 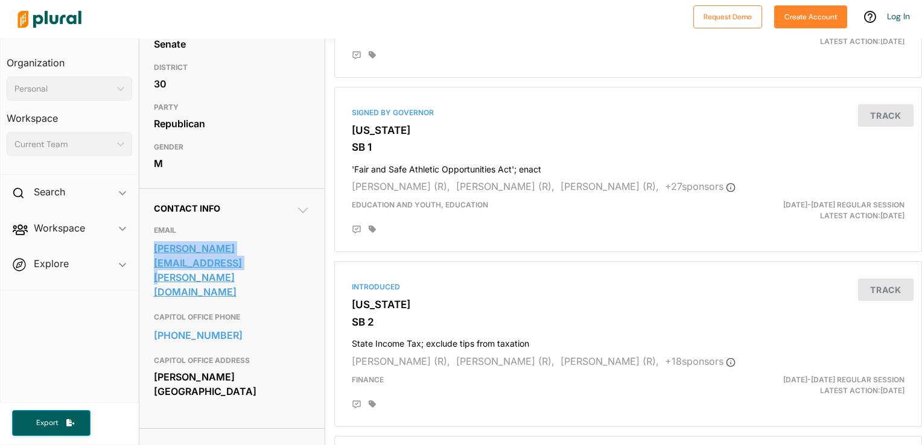 What do you see at coordinates (367, 380) in the screenshot?
I see `span: Finance` at bounding box center [367, 380].